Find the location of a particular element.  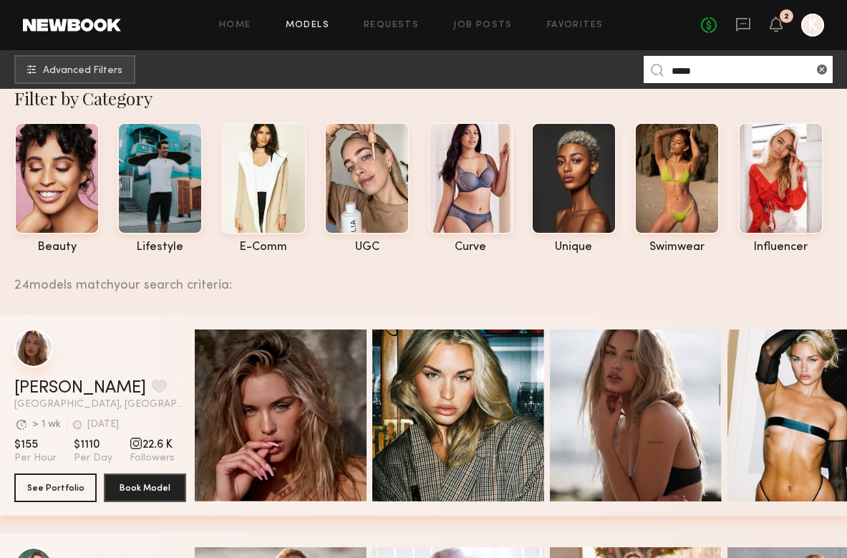

button: Book Model is located at coordinates (145, 487).